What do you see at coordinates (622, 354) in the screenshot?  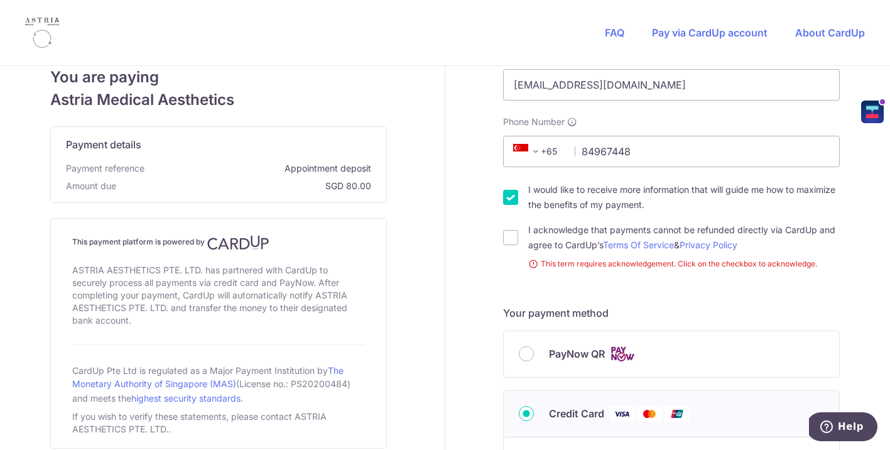 I see `img: Cards logo` at bounding box center [622, 354].